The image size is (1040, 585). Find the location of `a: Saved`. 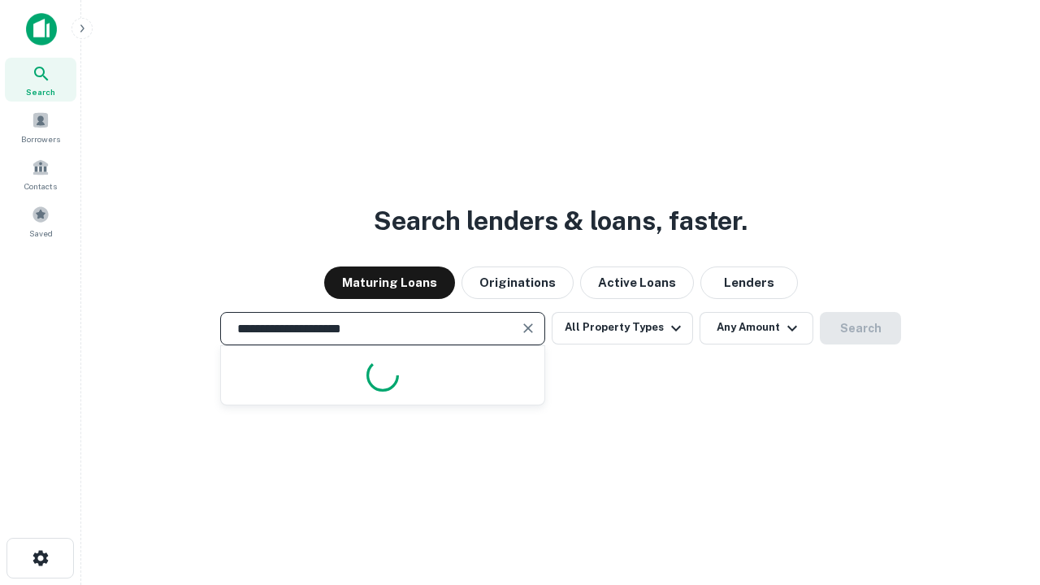

a: Saved is located at coordinates (41, 221).